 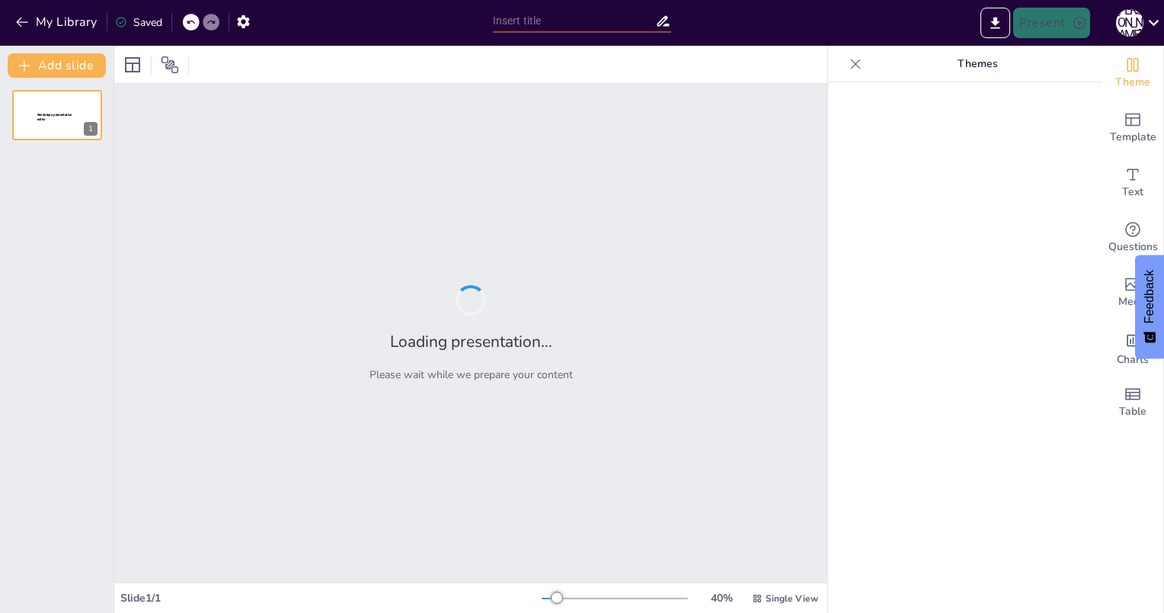 What do you see at coordinates (57, 22) in the screenshot?
I see `button: My Library` at bounding box center [57, 22].